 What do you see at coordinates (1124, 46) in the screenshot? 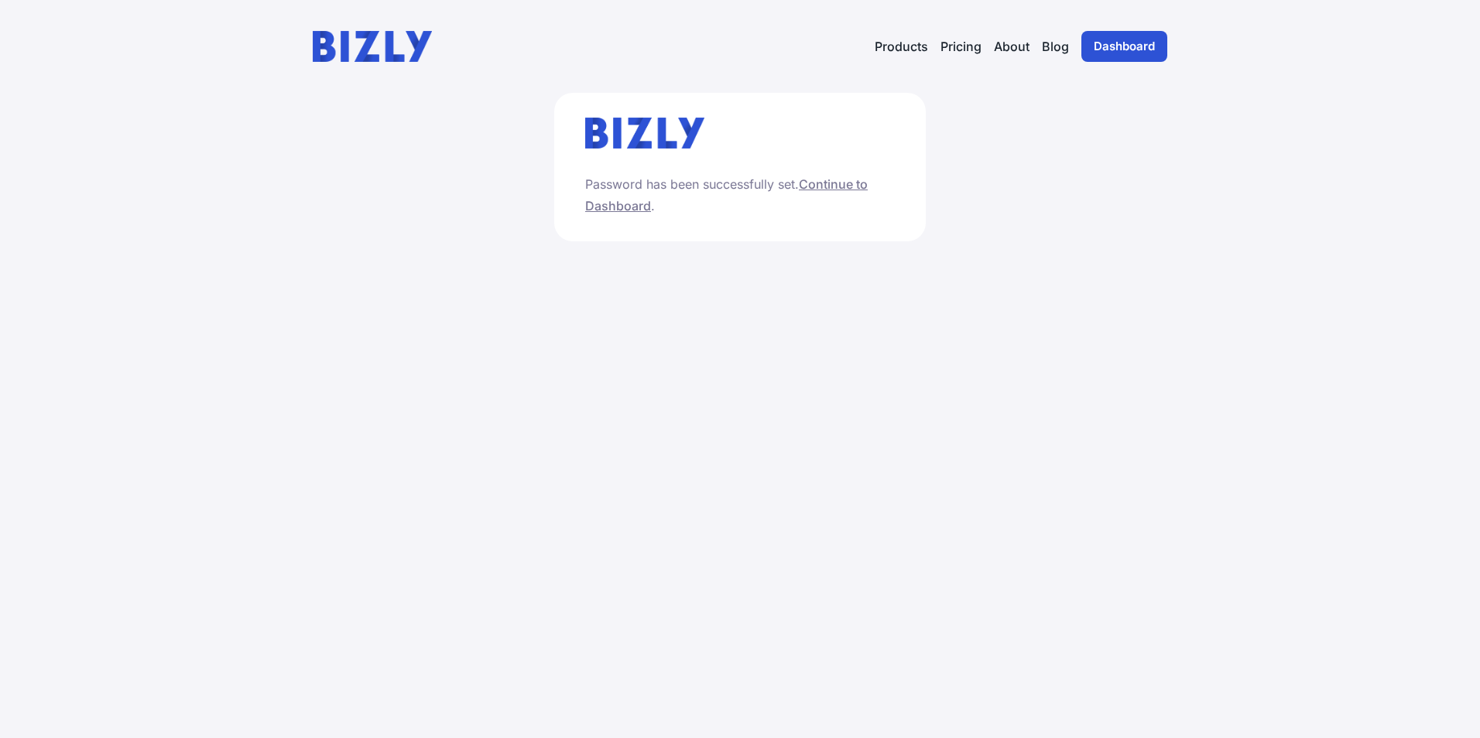
I see `a: Dashboard` at bounding box center [1124, 46].